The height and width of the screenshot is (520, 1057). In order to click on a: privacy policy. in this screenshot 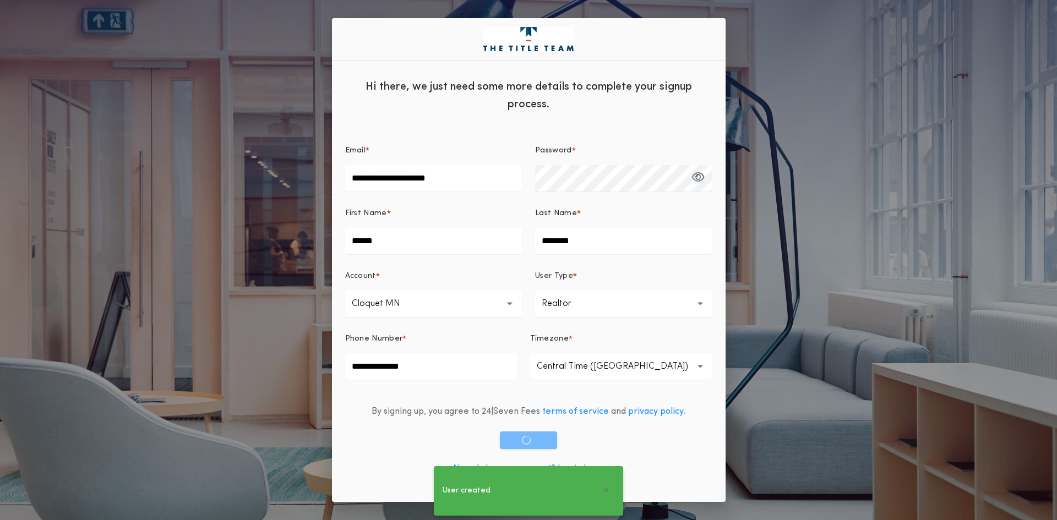, I will do `click(657, 412)`.